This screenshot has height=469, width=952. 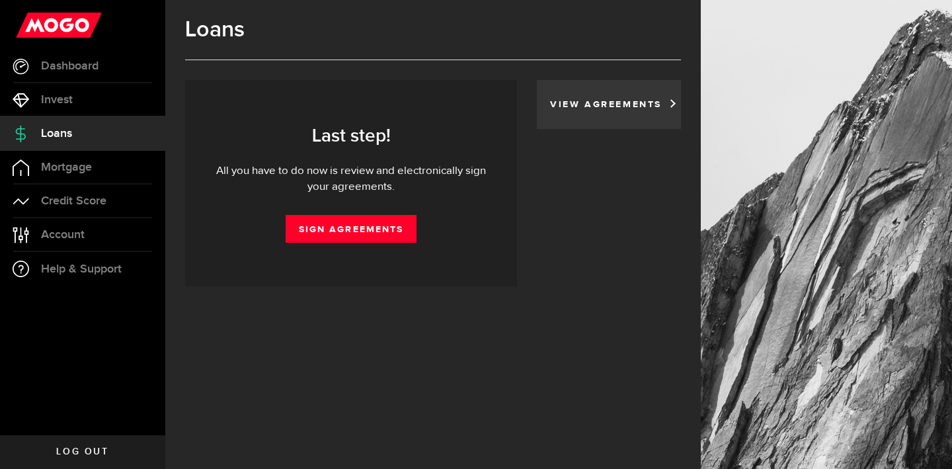 What do you see at coordinates (81, 269) in the screenshot?
I see `span: Help & Support` at bounding box center [81, 269].